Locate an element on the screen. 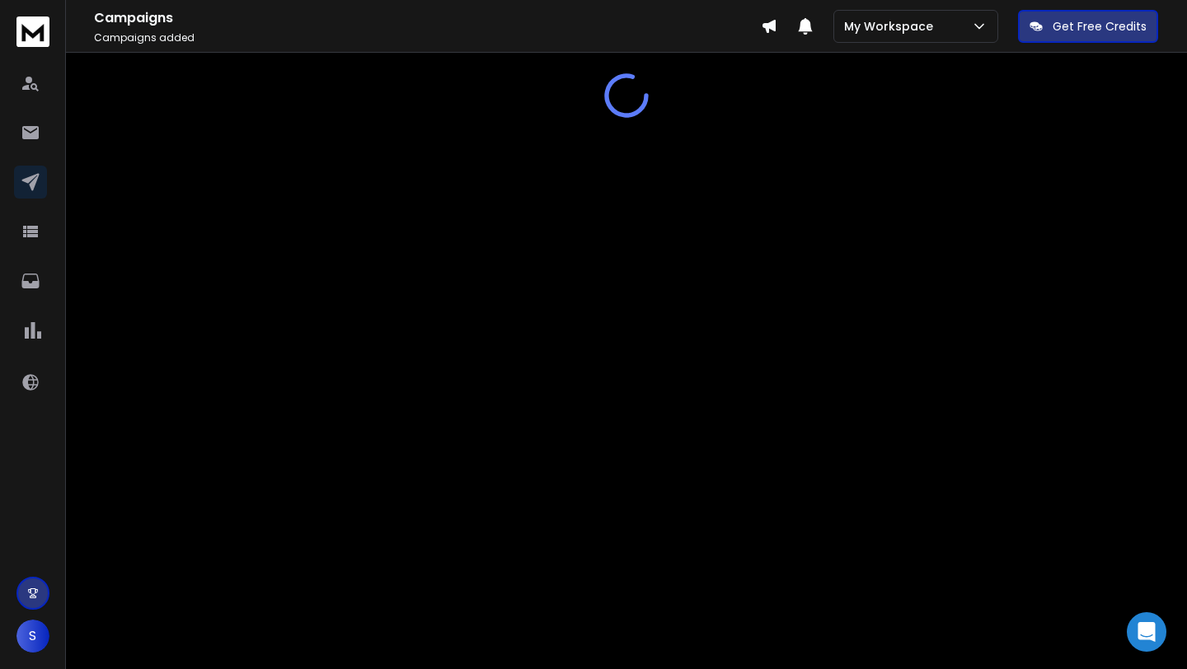 This screenshot has width=1187, height=669. p: Get Free Credits is located at coordinates (1100, 26).